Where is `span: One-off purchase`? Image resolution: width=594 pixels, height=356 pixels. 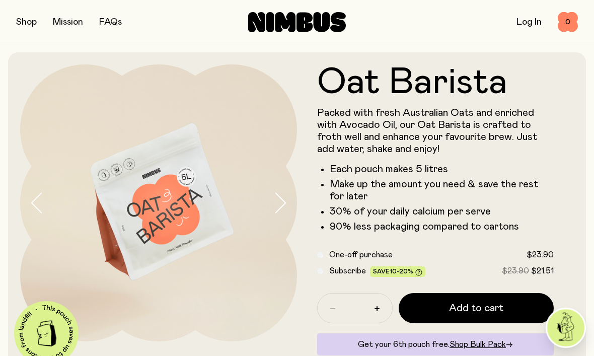
span: One-off purchase is located at coordinates (361, 255).